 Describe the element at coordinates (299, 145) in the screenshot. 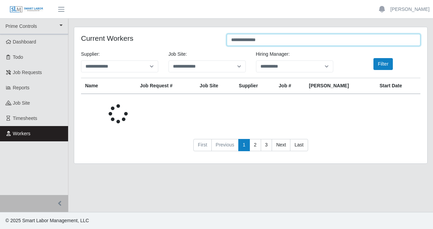

I see `a: Last` at that location.